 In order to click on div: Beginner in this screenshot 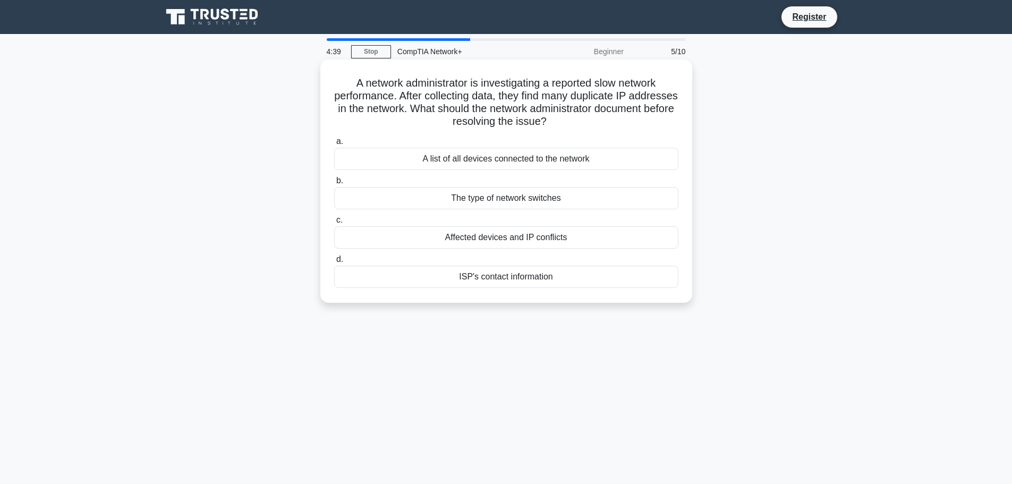, I will do `click(583, 52)`.